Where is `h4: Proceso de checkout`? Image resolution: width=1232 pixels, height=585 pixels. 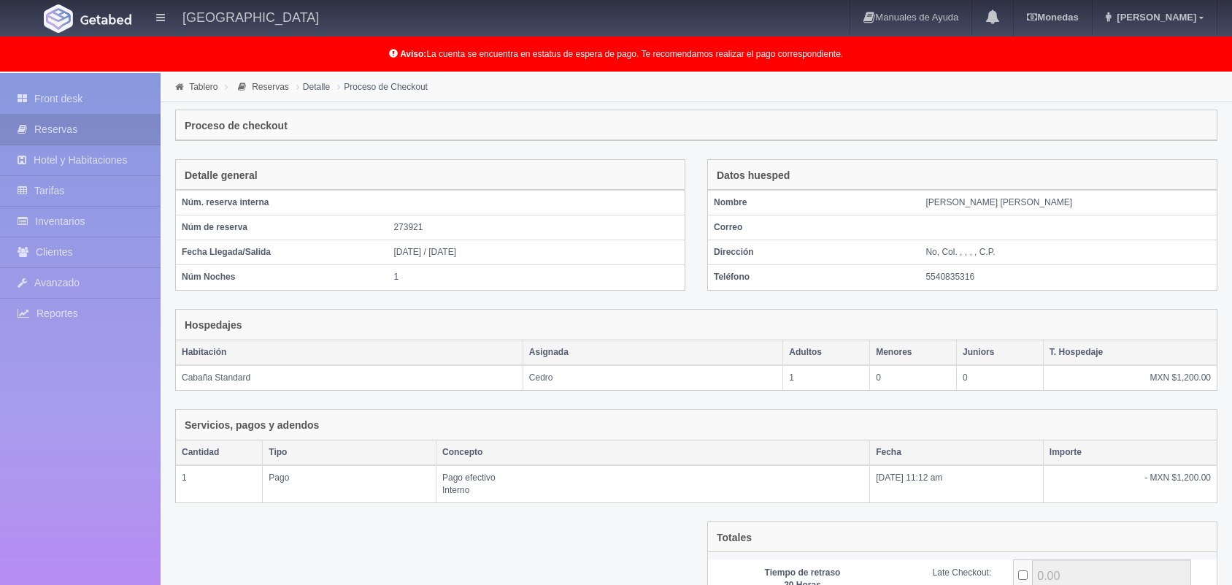 h4: Proceso de checkout is located at coordinates (236, 126).